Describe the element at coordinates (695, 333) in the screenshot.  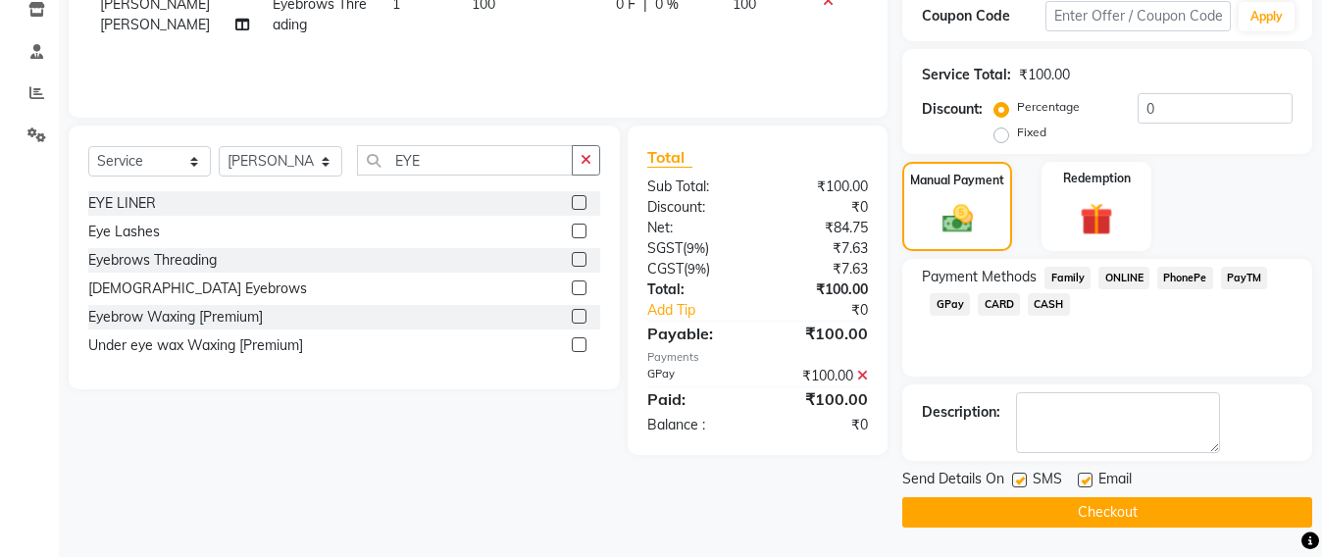
I see `div: Payable:` at that location.